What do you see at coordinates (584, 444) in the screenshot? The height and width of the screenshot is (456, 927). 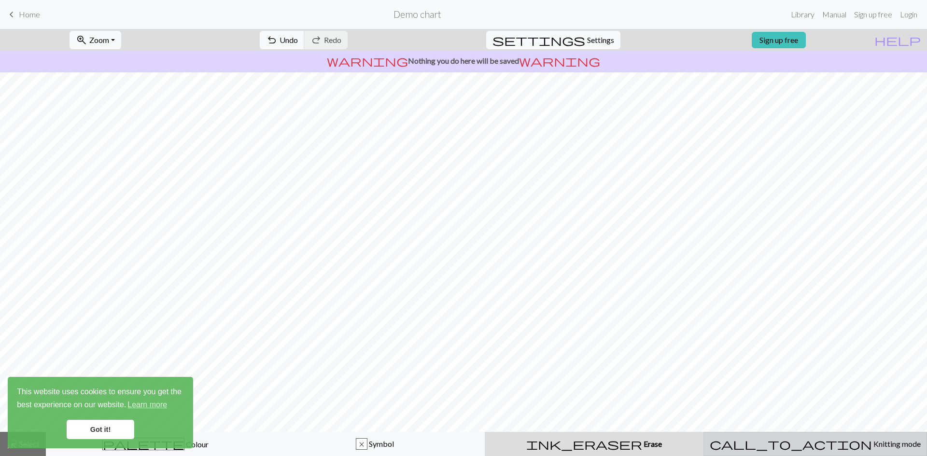 I see `span: ink_eraser` at bounding box center [584, 444].